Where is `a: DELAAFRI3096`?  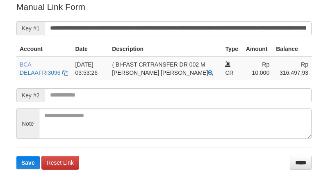
a: DELAAFRI3096 is located at coordinates (40, 73).